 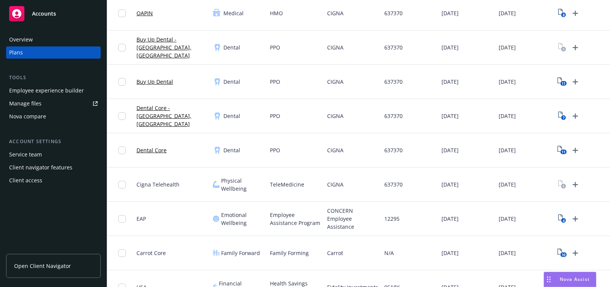 What do you see at coordinates (570, 280) in the screenshot?
I see `button: Nova Assist` at bounding box center [570, 280].